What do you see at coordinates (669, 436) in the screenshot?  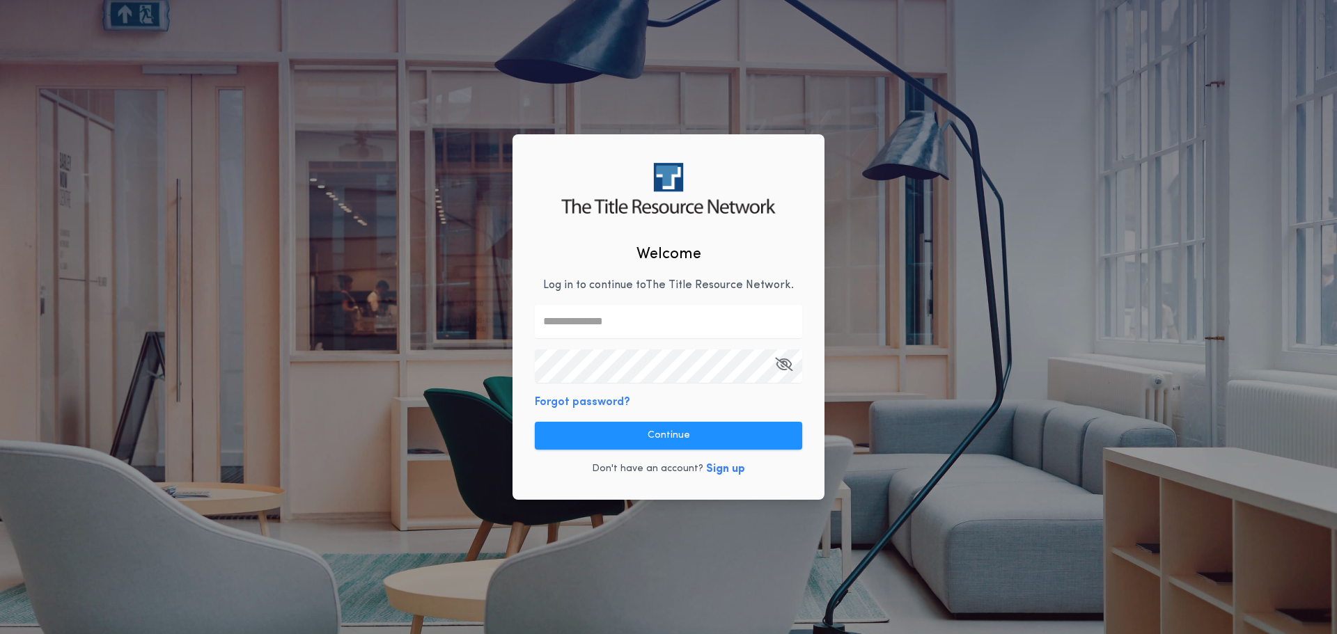 I see `button: Continue` at bounding box center [669, 436].